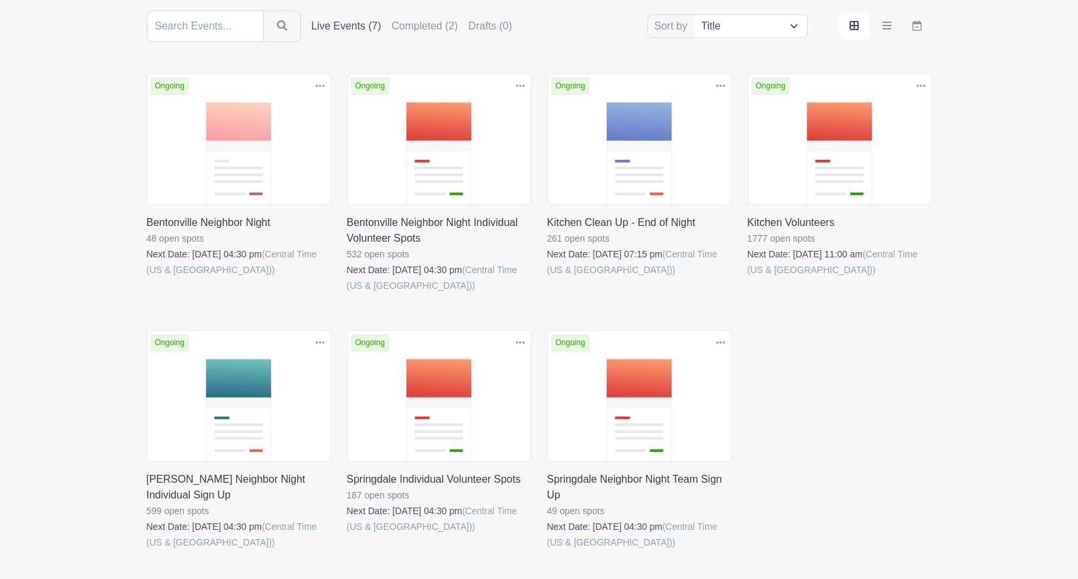 The height and width of the screenshot is (579, 1078). I want to click on label: Drafts (0), so click(490, 26).